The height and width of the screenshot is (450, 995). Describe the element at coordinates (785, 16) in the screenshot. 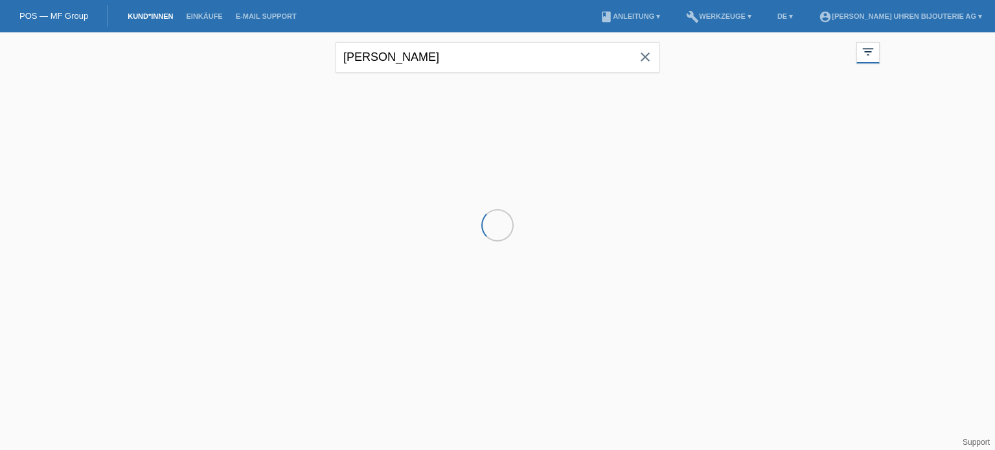

I see `a: DE ▾` at that location.